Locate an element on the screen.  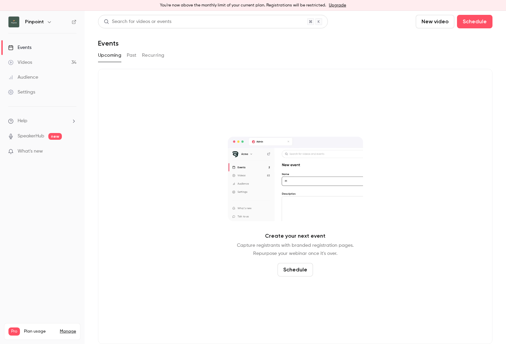
h6: Pinpoint is located at coordinates (34, 22).